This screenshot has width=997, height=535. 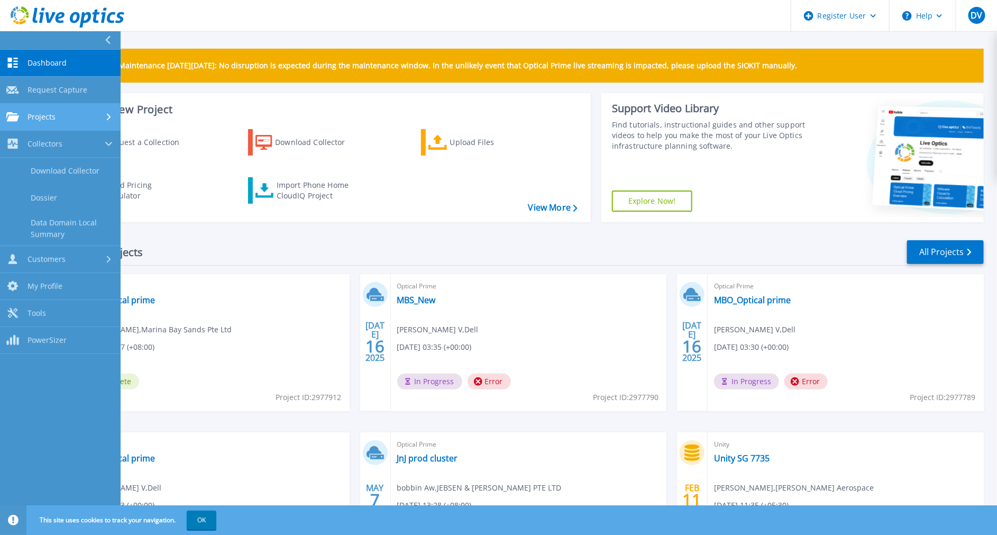 What do you see at coordinates (375, 499) in the screenshot?
I see `span: 7` at bounding box center [375, 499].